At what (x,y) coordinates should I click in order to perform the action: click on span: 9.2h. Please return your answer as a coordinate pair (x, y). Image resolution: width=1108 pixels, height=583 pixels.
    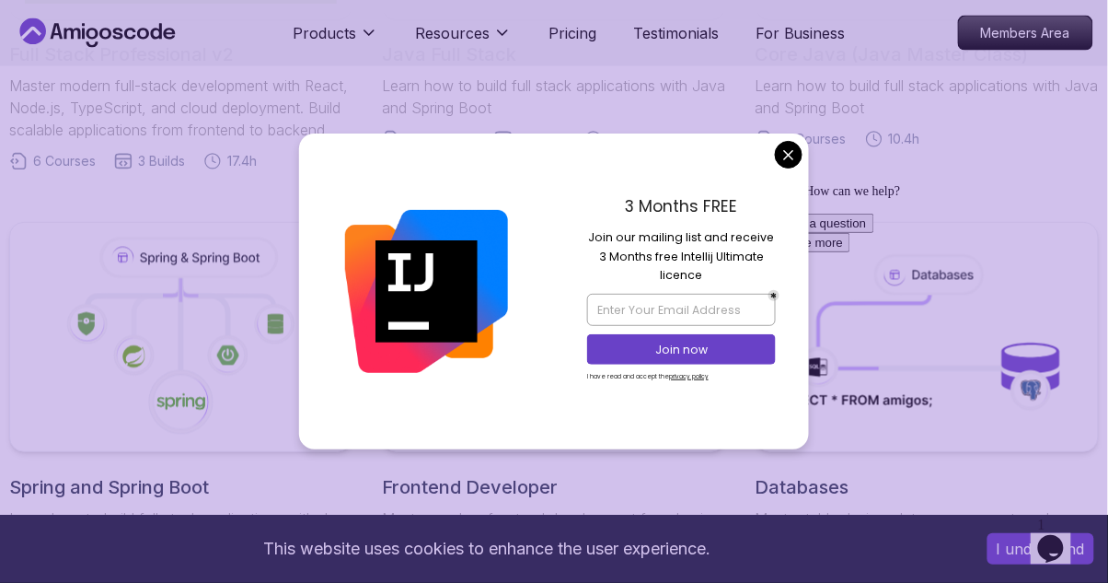
    Looking at the image, I should click on (621, 139).